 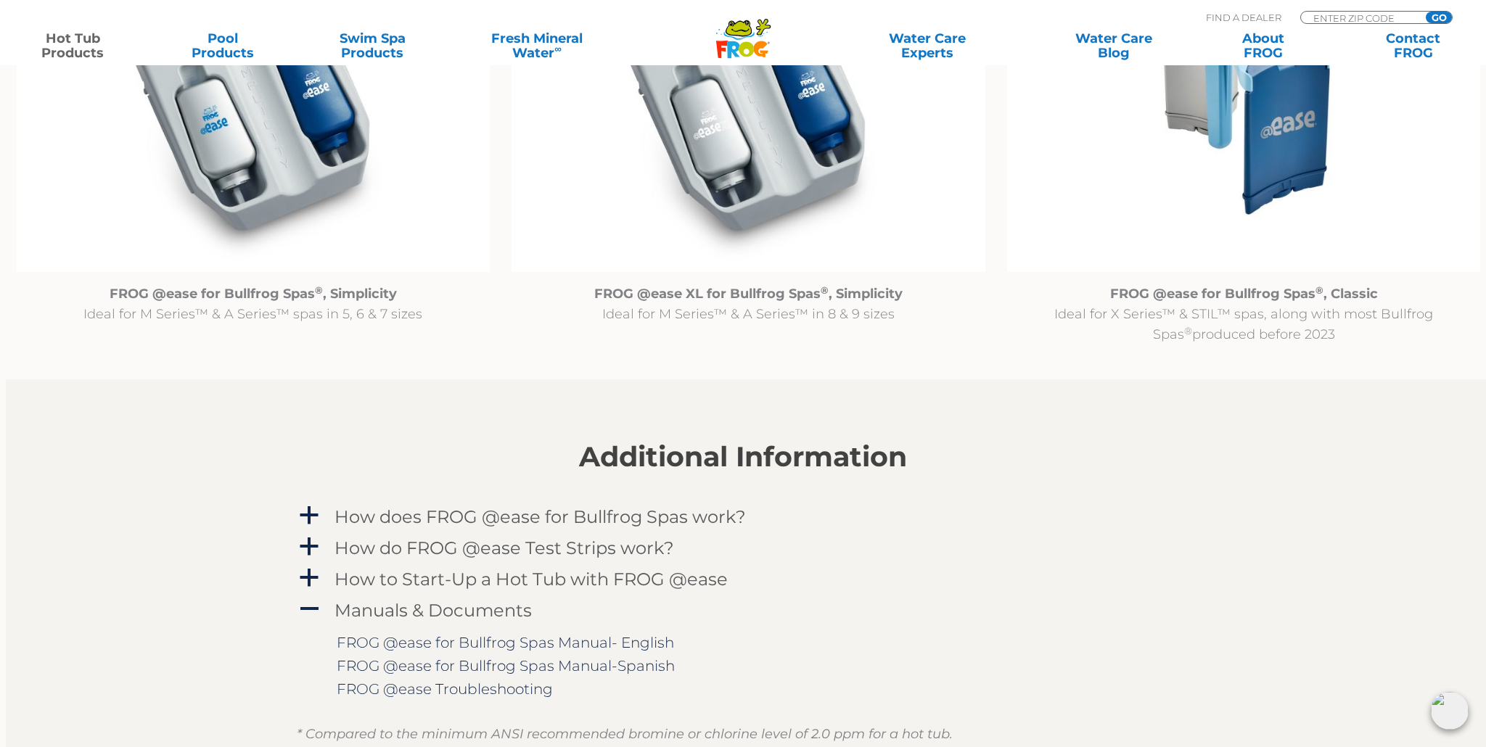 What do you see at coordinates (506, 666) in the screenshot?
I see `a: FROG @ease for Bullfrog Spas Manual-Spanish` at bounding box center [506, 666].